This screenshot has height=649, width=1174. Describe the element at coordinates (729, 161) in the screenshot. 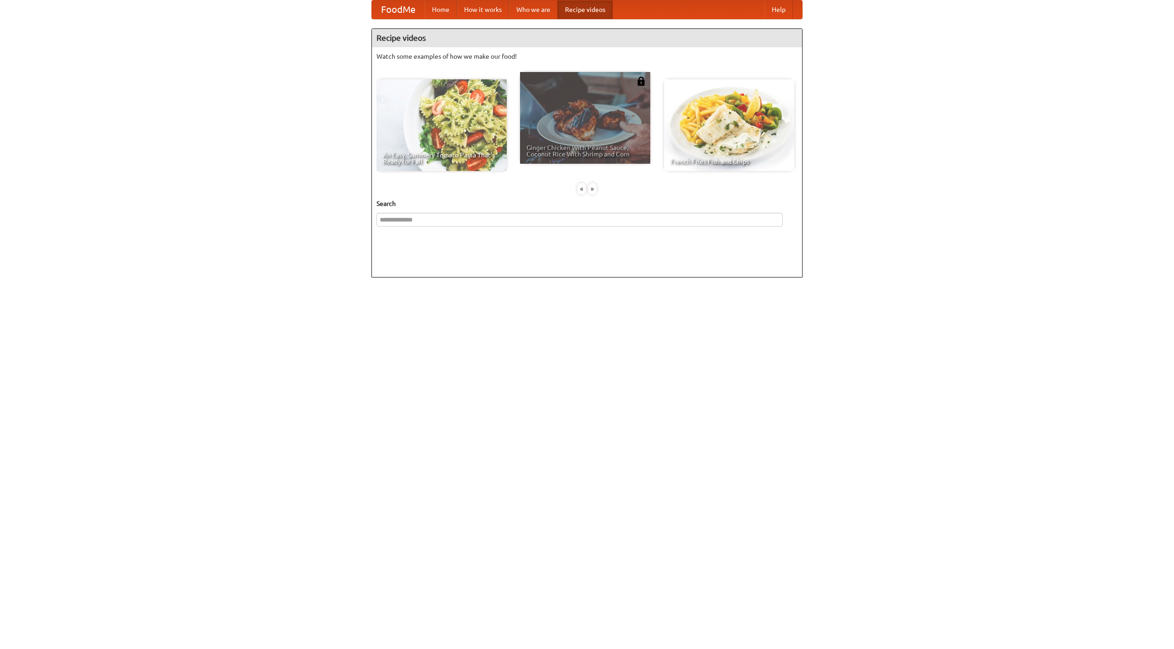

I see `span: French Fries Fish and Chips` at that location.